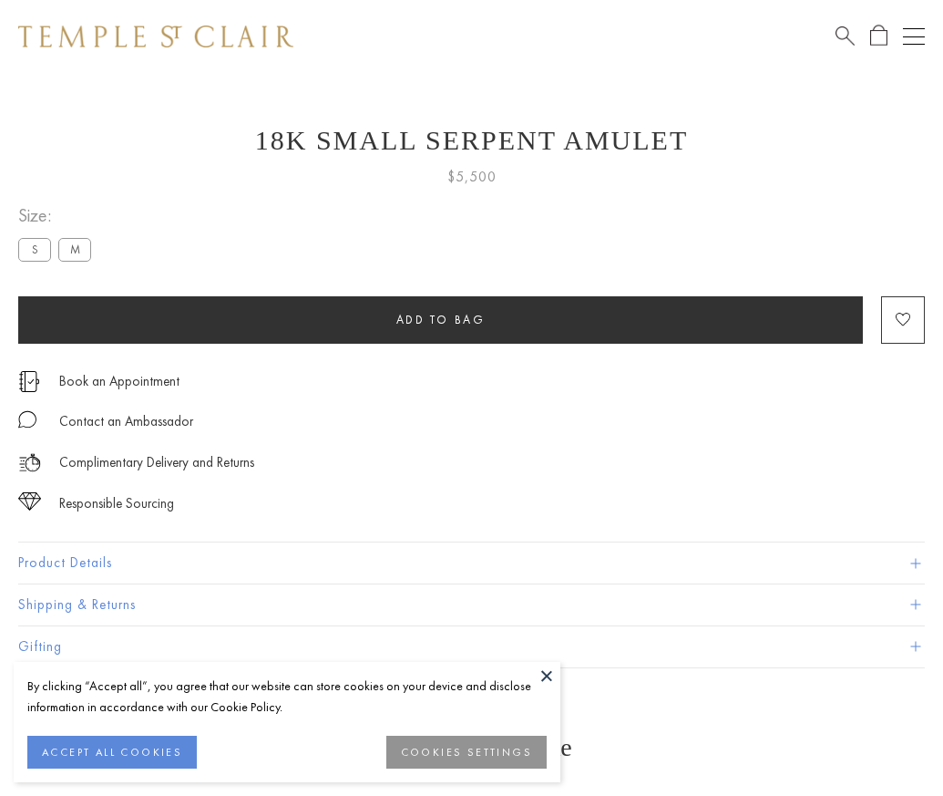 This screenshot has width=943, height=796. Describe the element at coordinates (471, 646) in the screenshot. I see `button: Gifting` at that location.